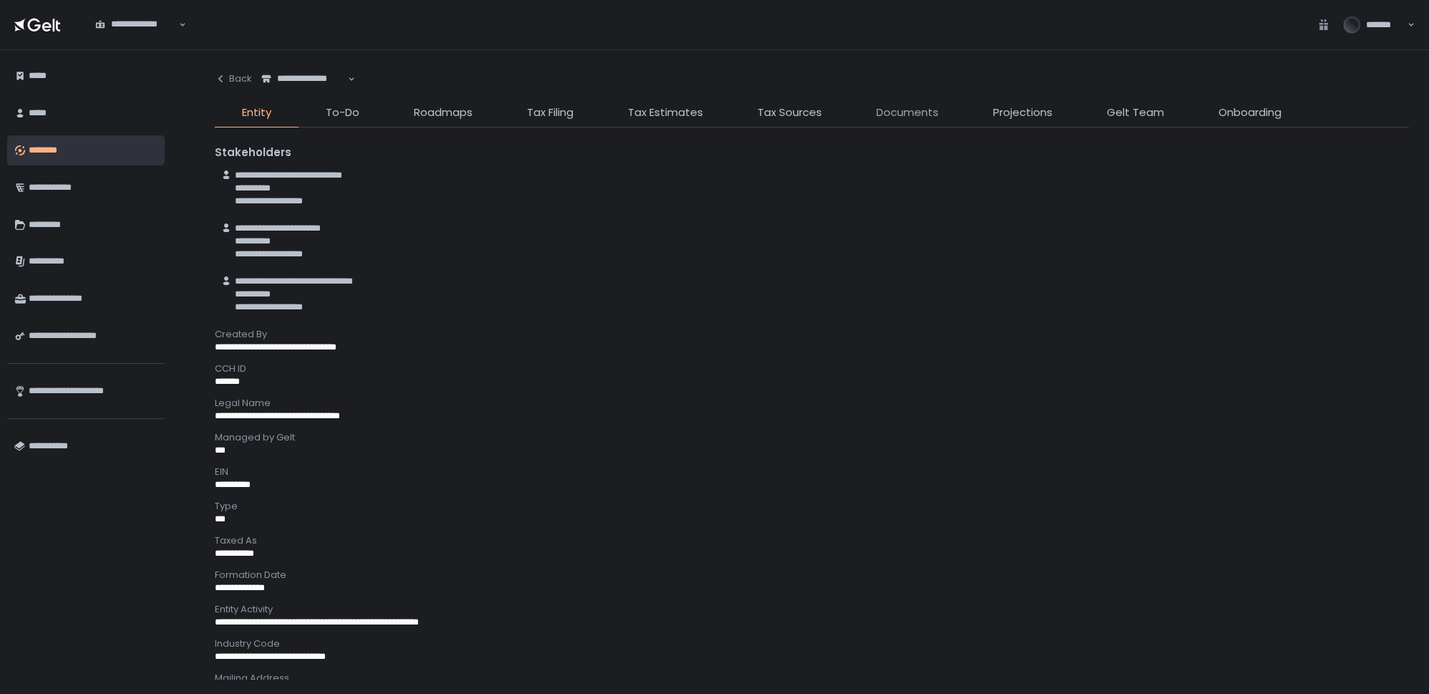 The height and width of the screenshot is (694, 1429). I want to click on div: Stakeholders, so click(812, 152).